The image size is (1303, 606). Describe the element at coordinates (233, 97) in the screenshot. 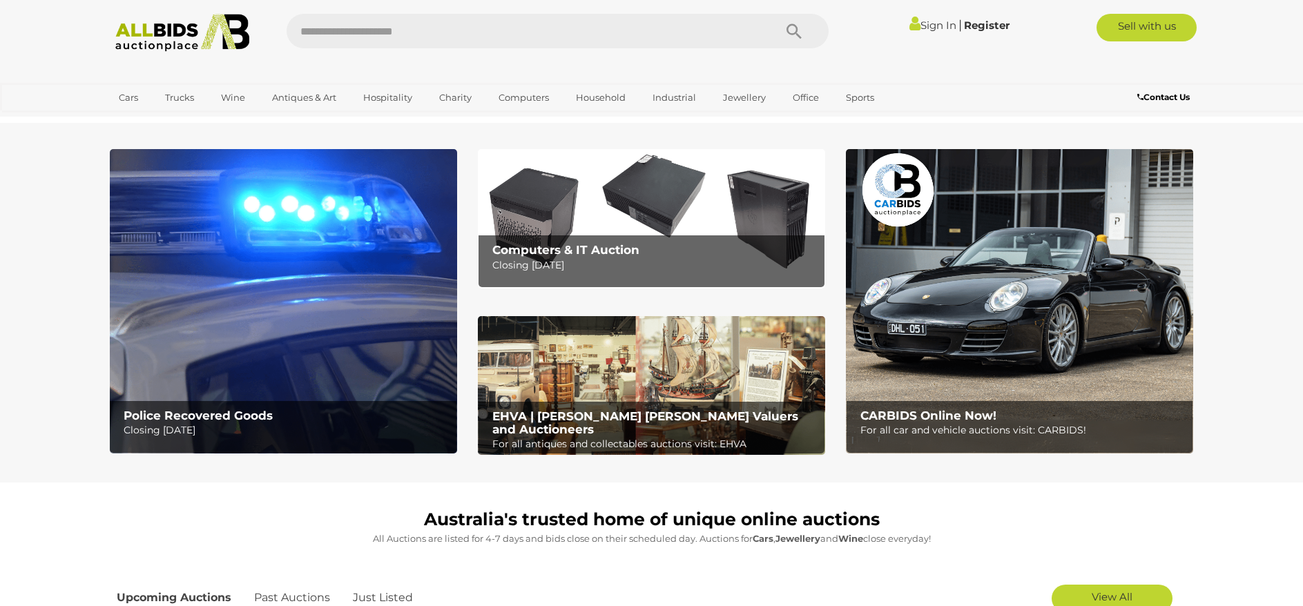

I see `a: Wine` at that location.